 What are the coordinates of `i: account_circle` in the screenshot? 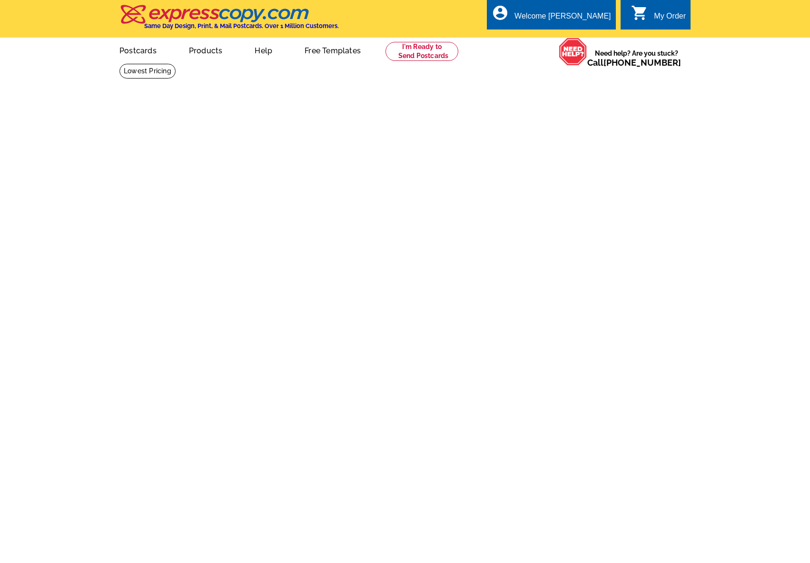 It's located at (500, 13).